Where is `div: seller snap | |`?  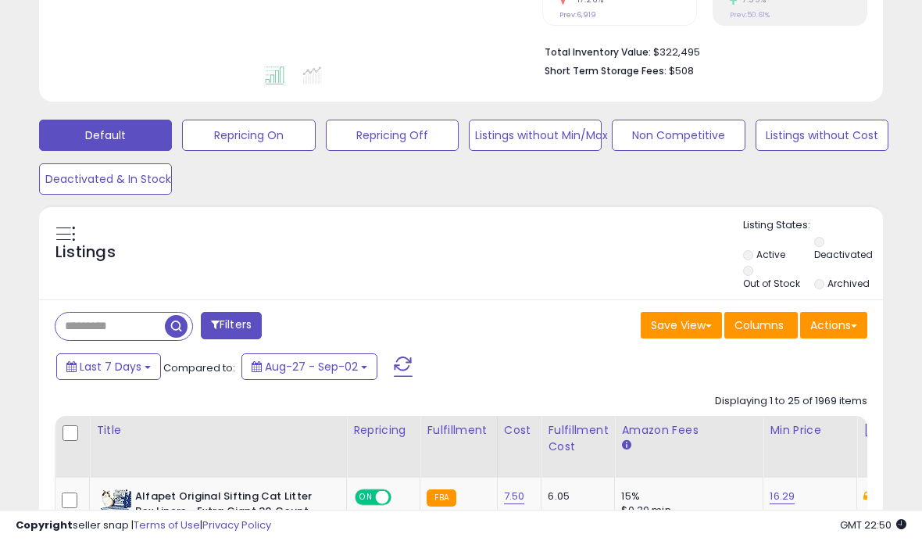 div: seller snap | | is located at coordinates (143, 525).